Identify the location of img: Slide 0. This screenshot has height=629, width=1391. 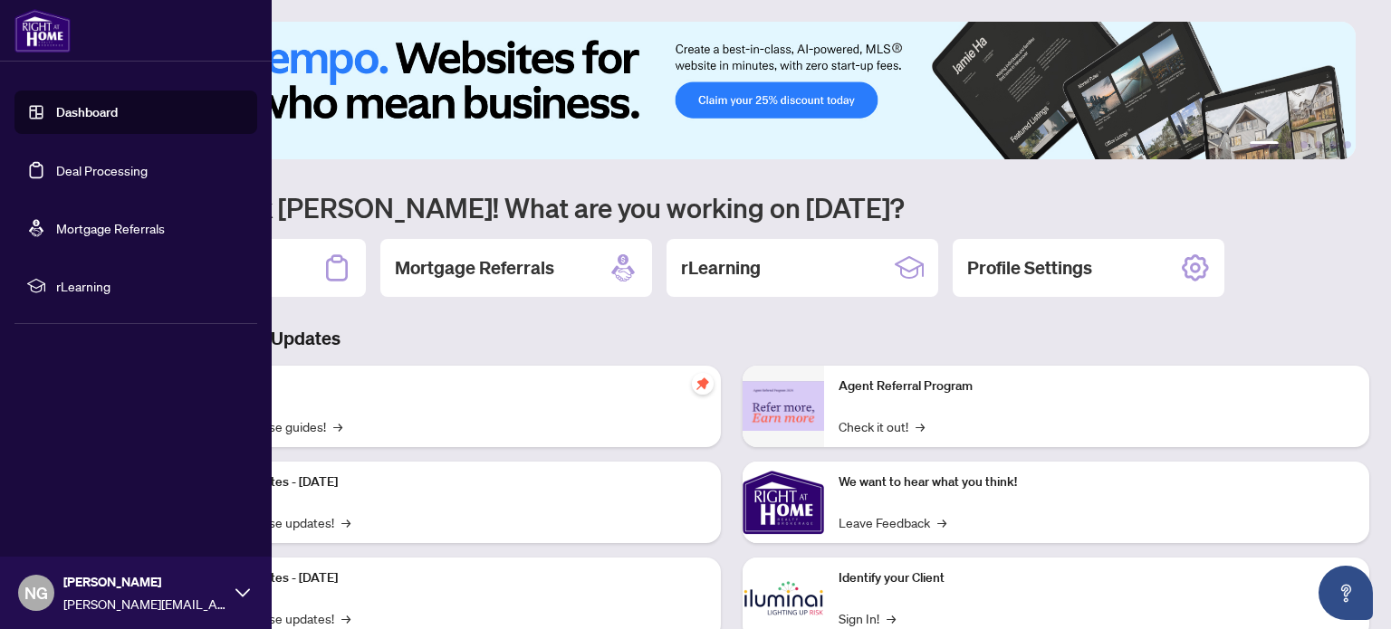
(724, 91).